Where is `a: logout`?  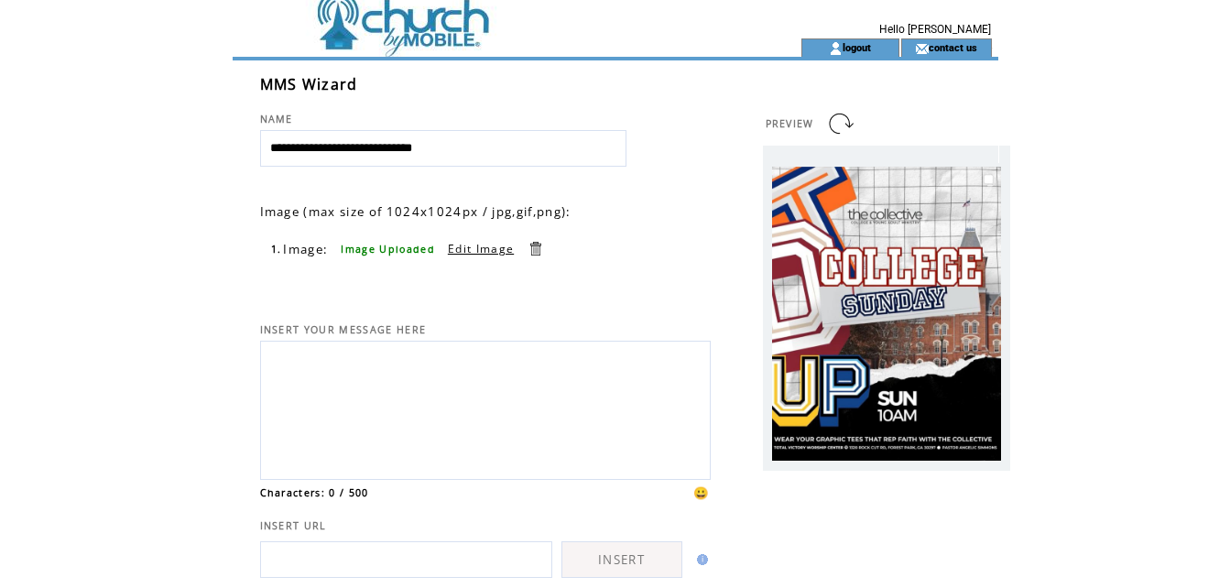 a: logout is located at coordinates (856, 47).